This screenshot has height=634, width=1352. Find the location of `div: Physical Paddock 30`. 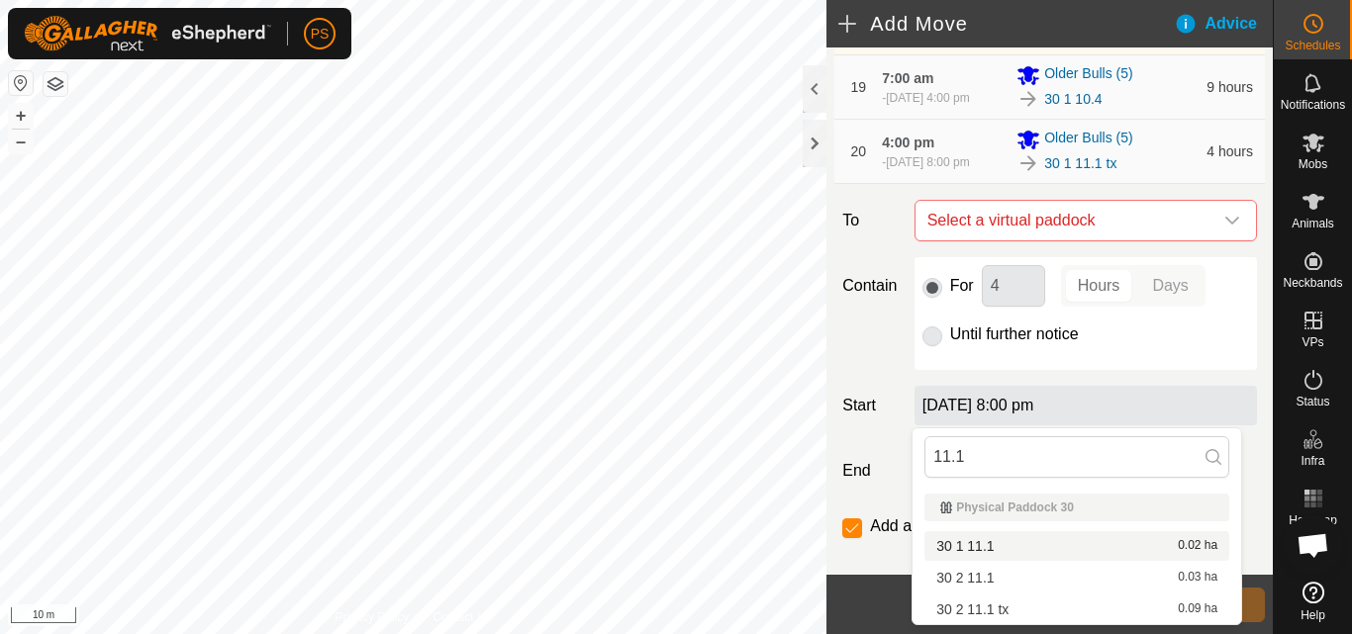

div: Physical Paddock 30 is located at coordinates (1077, 508).